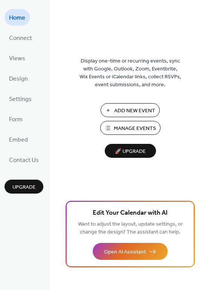 This screenshot has height=290, width=211. What do you see at coordinates (24, 186) in the screenshot?
I see `button: Upgrade` at bounding box center [24, 186].